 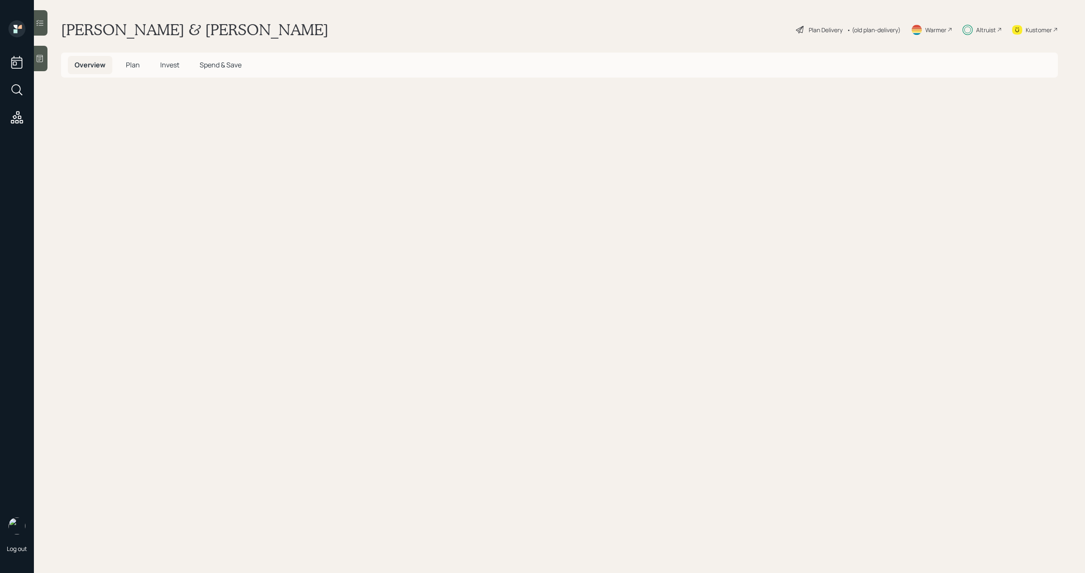 I want to click on div: Warmer, so click(x=936, y=30).